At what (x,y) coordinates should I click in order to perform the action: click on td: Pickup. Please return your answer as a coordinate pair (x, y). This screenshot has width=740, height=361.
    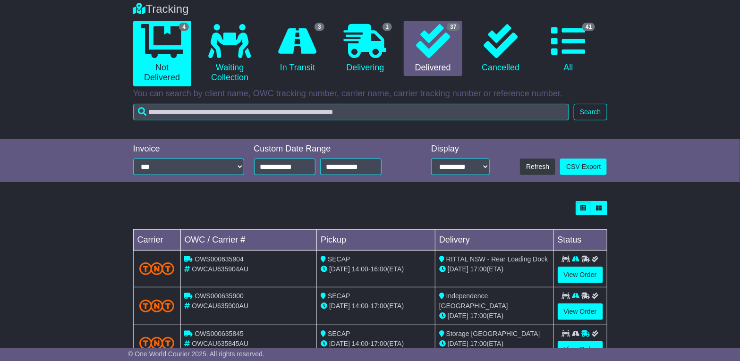
    Looking at the image, I should click on (376, 240).